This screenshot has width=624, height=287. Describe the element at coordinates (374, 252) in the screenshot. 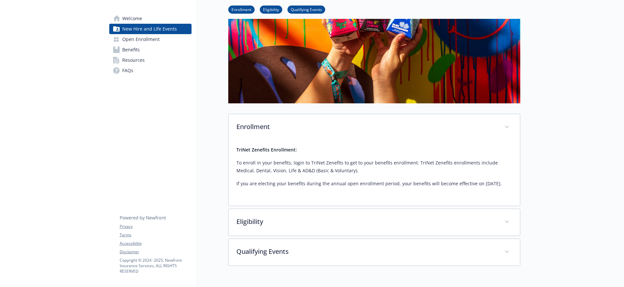

I see `div: Qualifying Events` at that location.